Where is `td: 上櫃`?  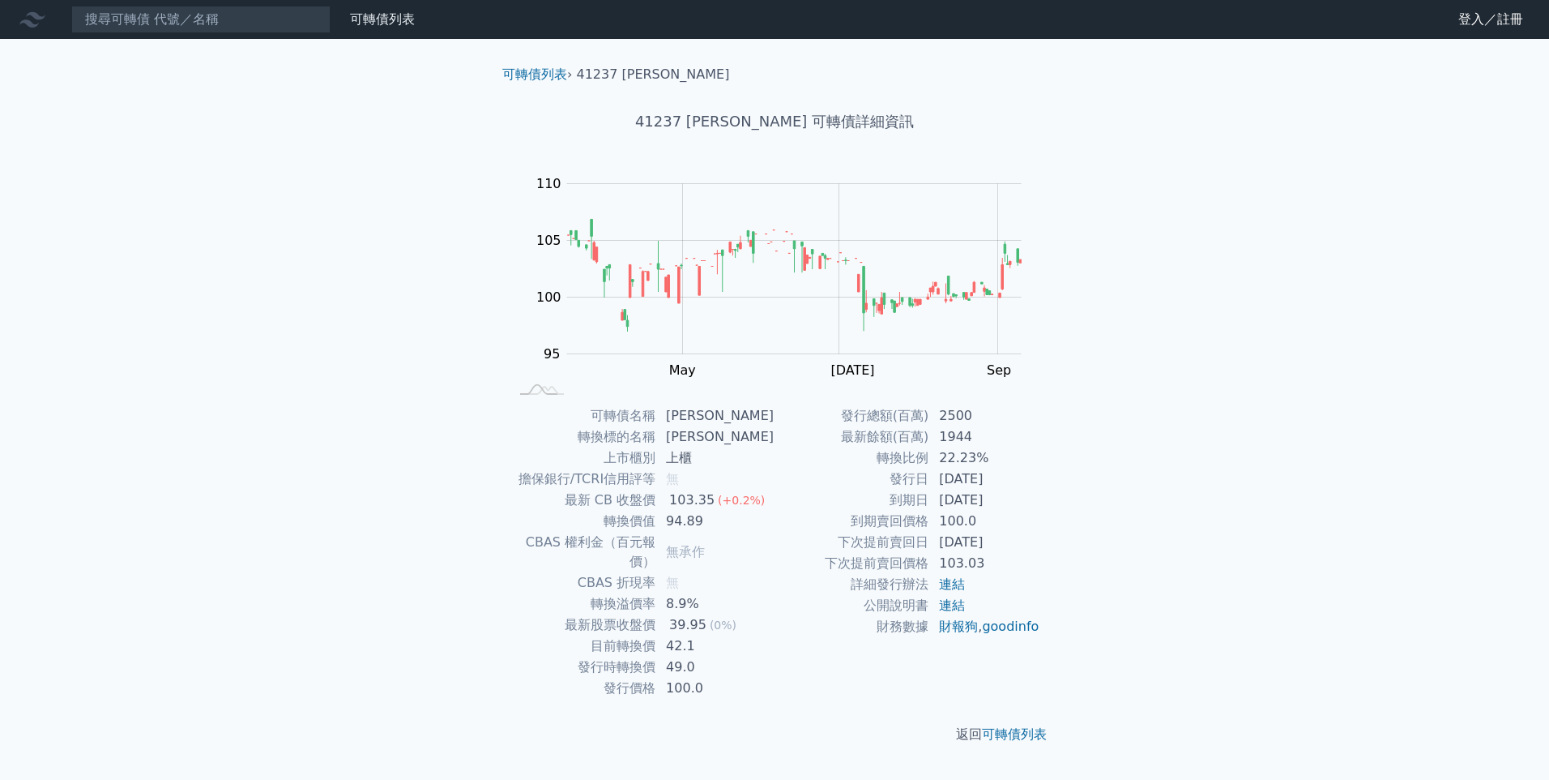 td: 上櫃 is located at coordinates (716, 458).